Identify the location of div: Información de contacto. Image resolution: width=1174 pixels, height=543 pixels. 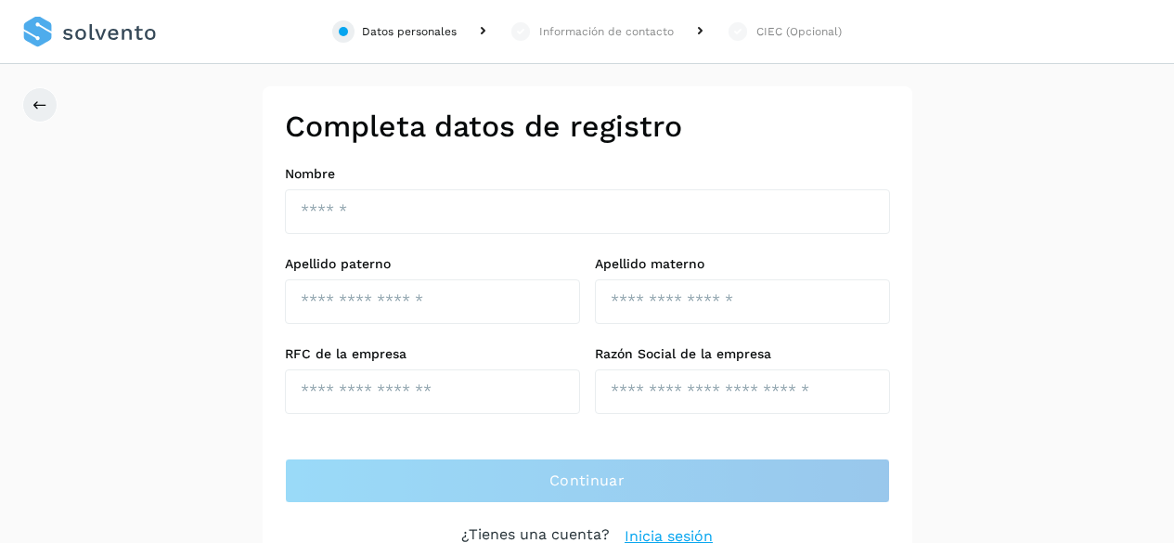
(606, 32).